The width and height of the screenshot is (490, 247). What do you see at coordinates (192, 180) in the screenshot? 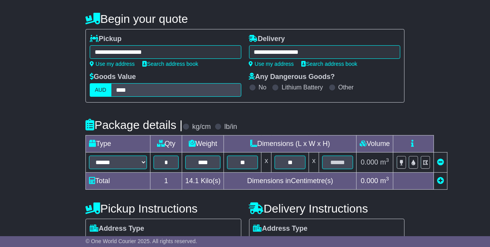
I see `span: 14.1` at bounding box center [192, 180].